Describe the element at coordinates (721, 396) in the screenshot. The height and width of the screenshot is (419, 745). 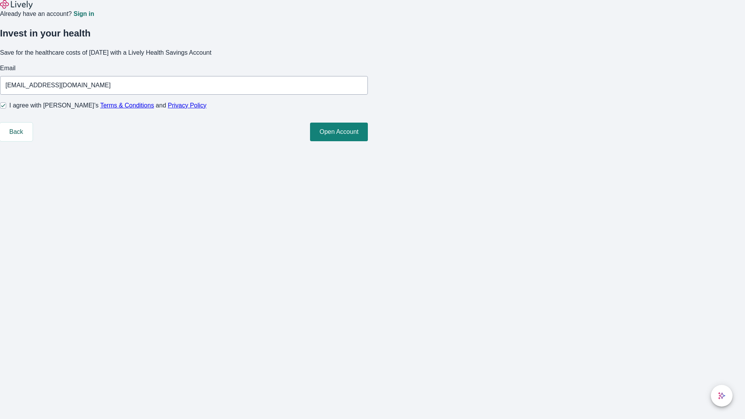
I see `button: chat` at that location.